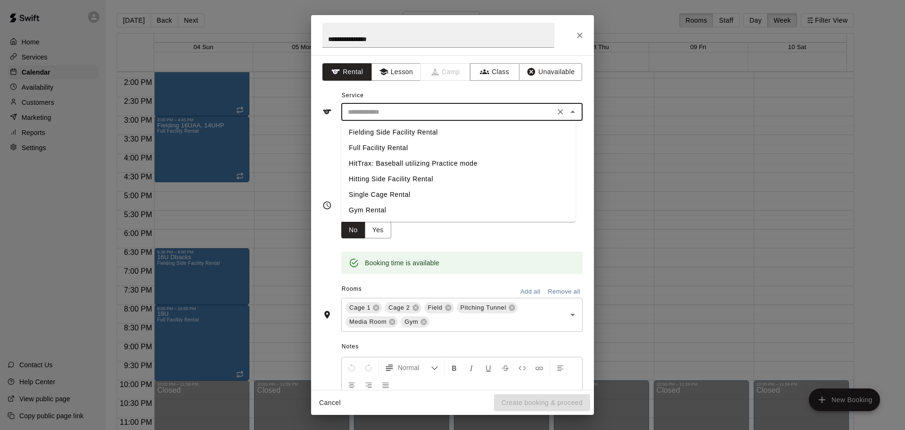  I want to click on button: Remove all, so click(564, 291).